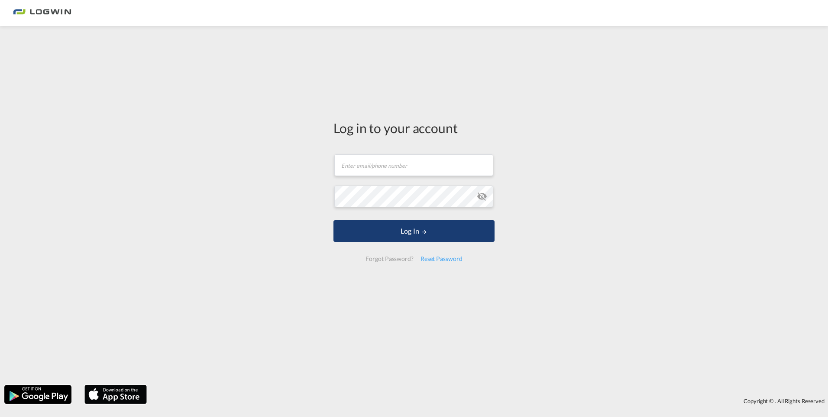  Describe the element at coordinates (389, 258) in the screenshot. I see `div: Forgot Password?` at that location.